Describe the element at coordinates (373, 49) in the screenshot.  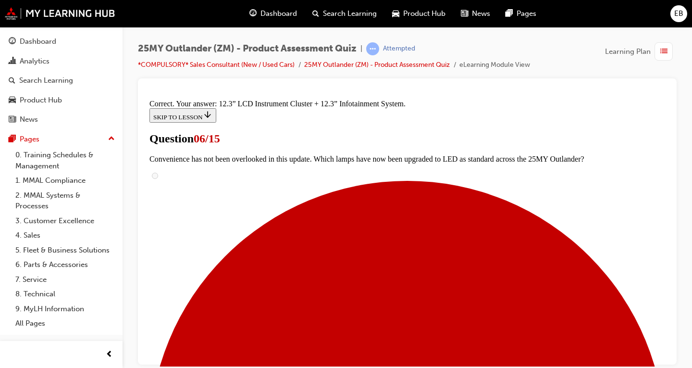
I see `span: learningRecordVerb_ATTEMPT-icon` at that location.